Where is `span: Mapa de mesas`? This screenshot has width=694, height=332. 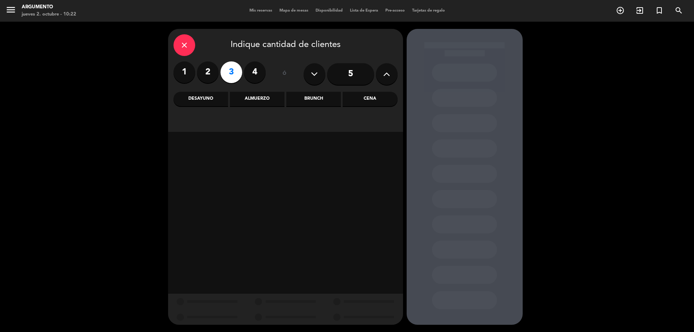
span: Mapa de mesas is located at coordinates (294, 10).